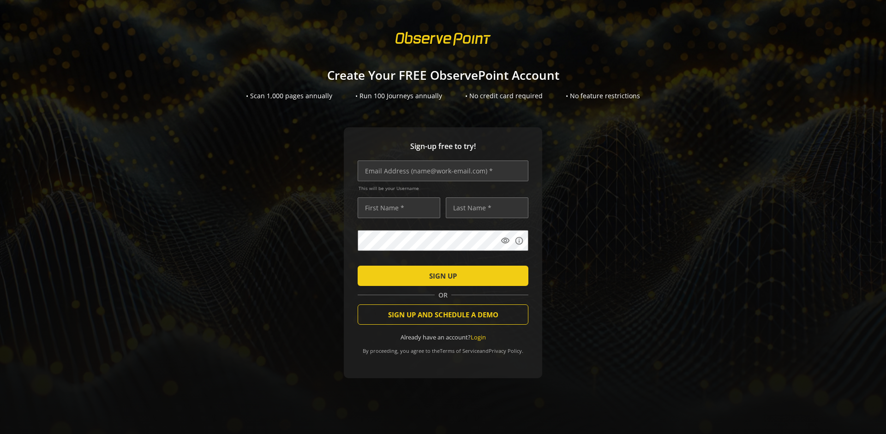 The image size is (886, 434). I want to click on a: Terms of Service, so click(460, 351).